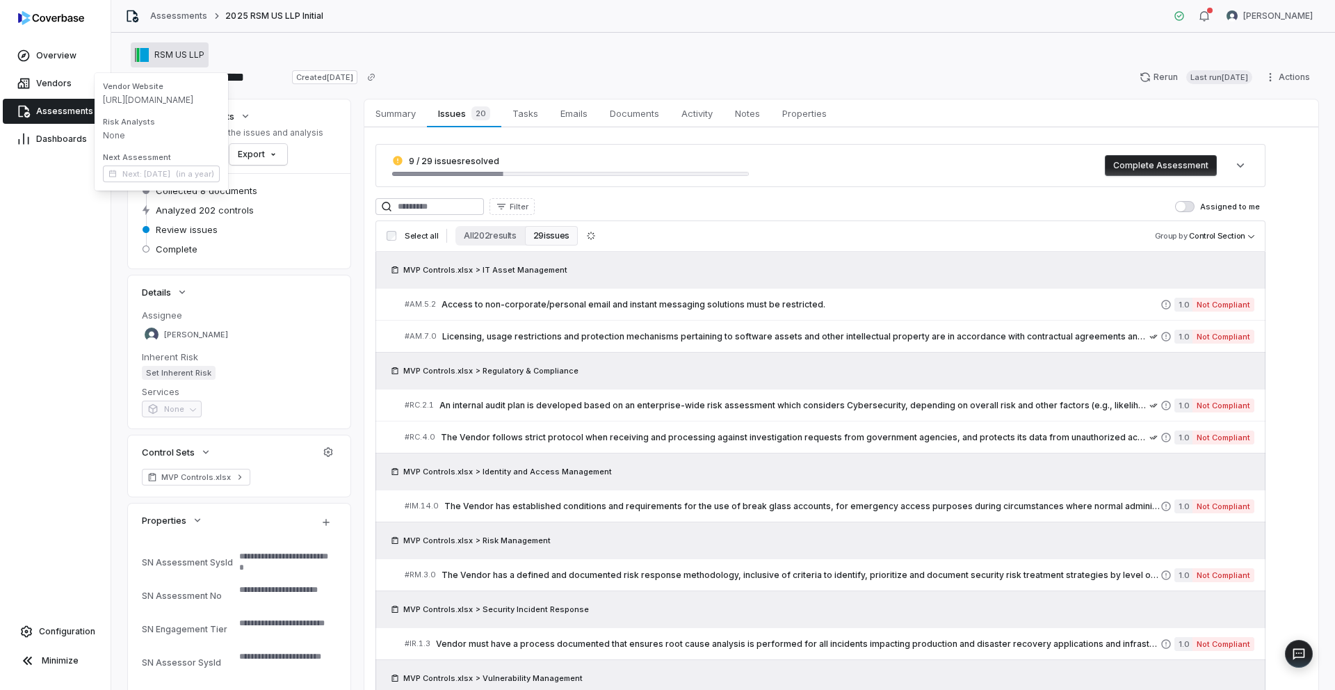 This screenshot has width=1335, height=690. Describe the element at coordinates (1185, 206) in the screenshot. I see `button: Assigned to me` at that location.